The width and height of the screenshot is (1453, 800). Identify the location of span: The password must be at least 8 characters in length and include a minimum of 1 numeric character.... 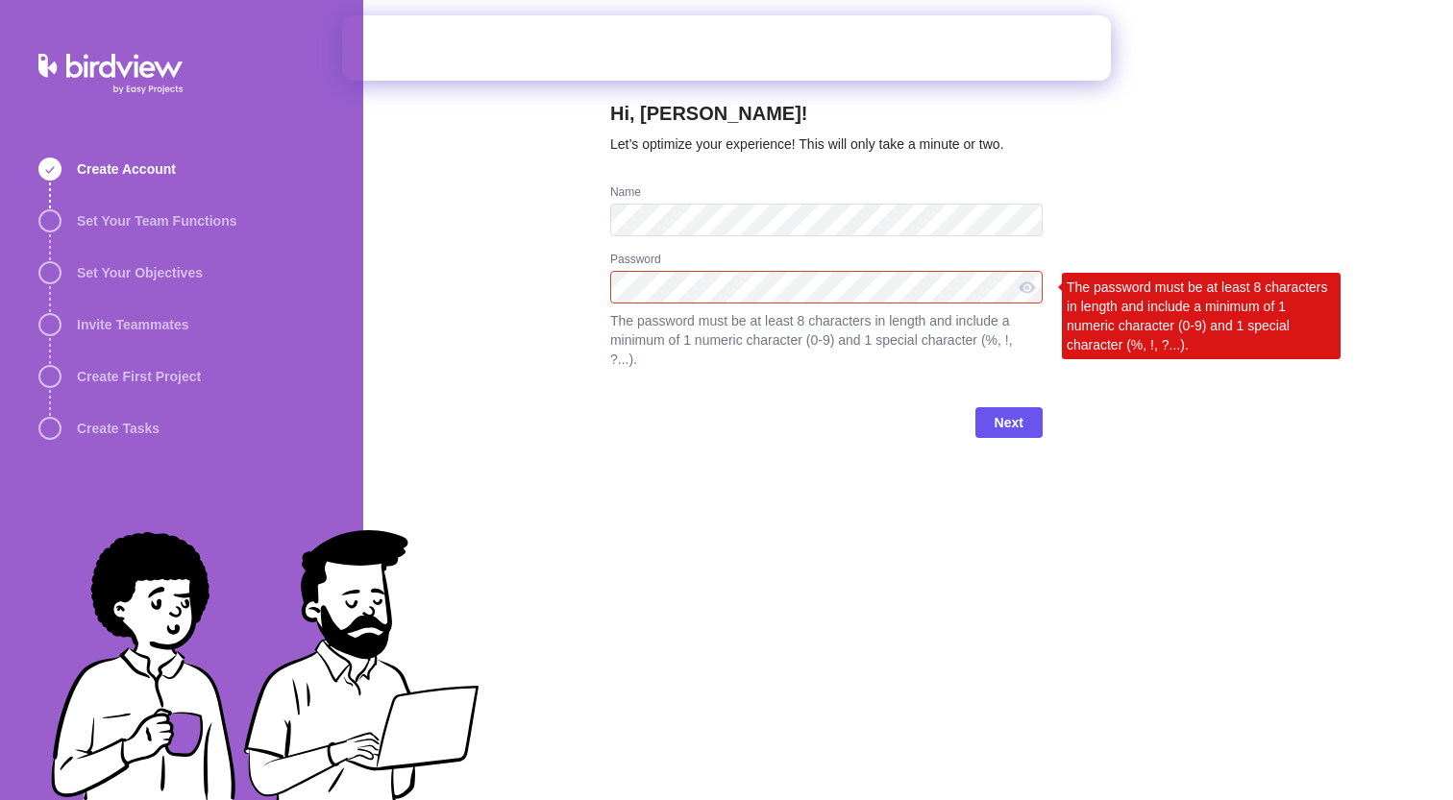
(826, 340).